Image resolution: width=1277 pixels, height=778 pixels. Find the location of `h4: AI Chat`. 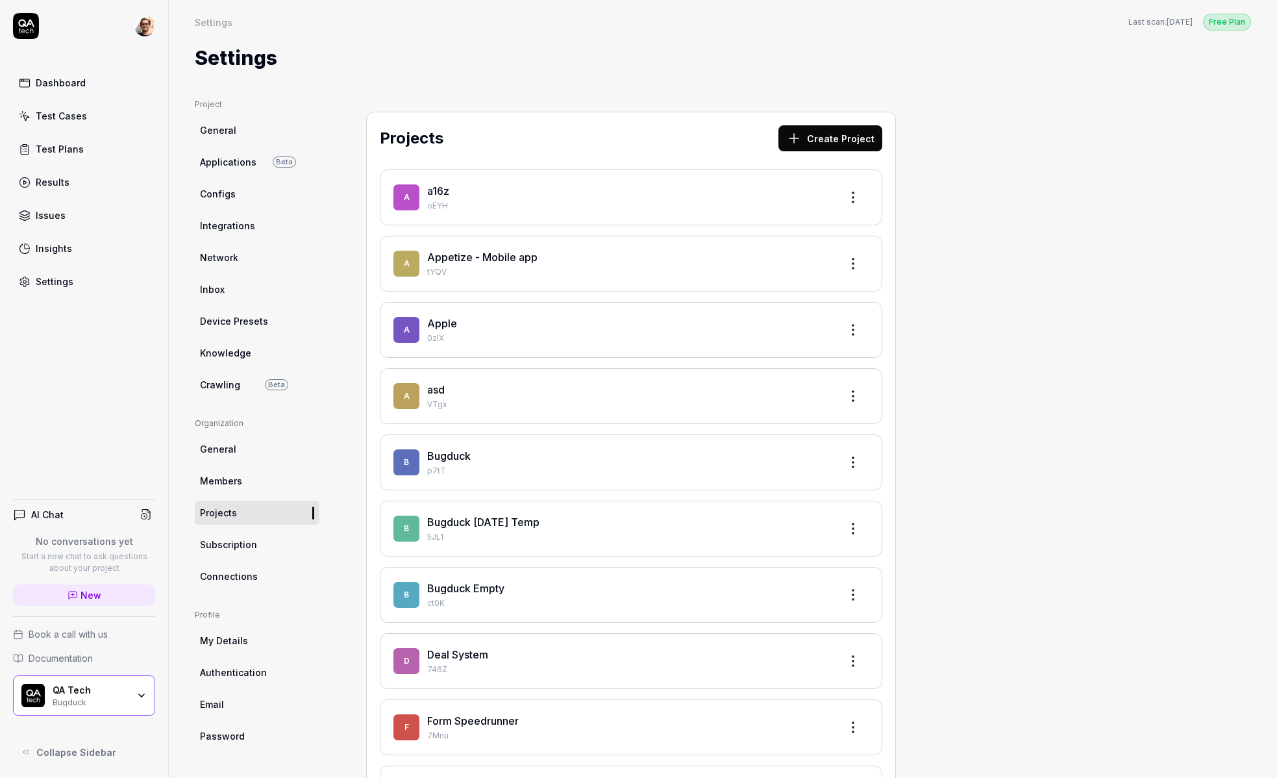

h4: AI Chat is located at coordinates (47, 514).